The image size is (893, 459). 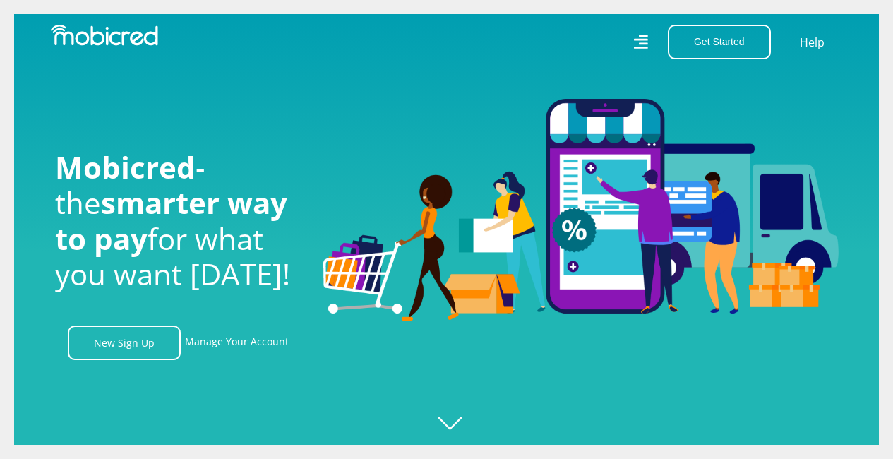 I want to click on a: Help, so click(x=811, y=42).